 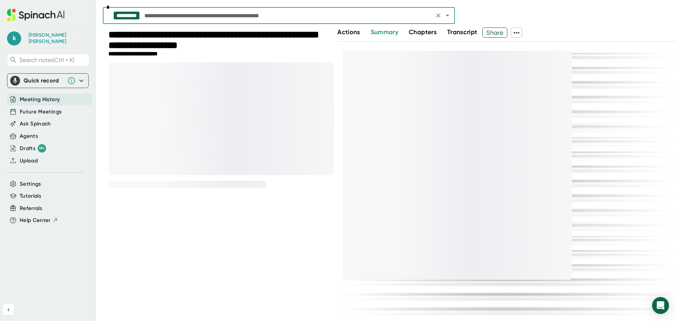 What do you see at coordinates (29, 160) in the screenshot?
I see `span: Upload` at bounding box center [29, 160].